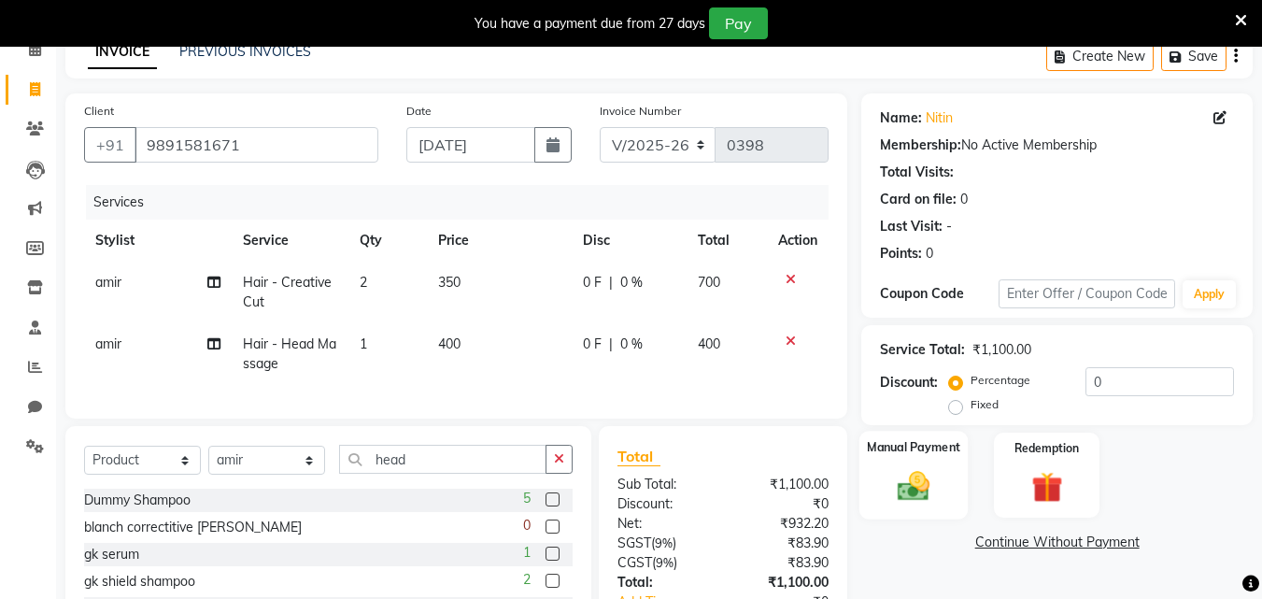 The height and width of the screenshot is (599, 1262). What do you see at coordinates (663, 523) in the screenshot?
I see `div: Net:` at bounding box center [663, 523].